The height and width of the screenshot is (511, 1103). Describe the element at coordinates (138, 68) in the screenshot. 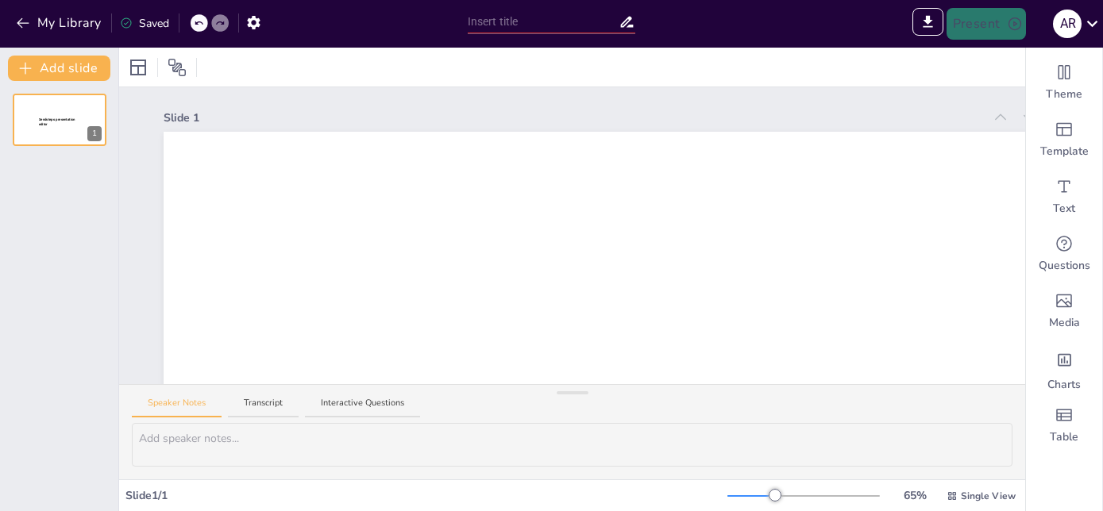

I see `div: Layout` at that location.